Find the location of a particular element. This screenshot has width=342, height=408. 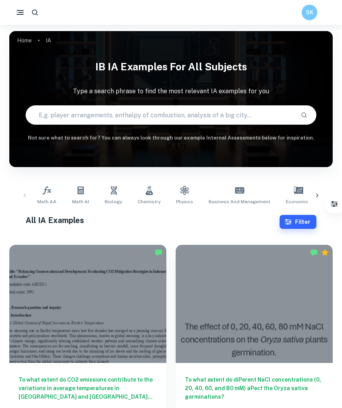

span: Economics is located at coordinates (299, 202).